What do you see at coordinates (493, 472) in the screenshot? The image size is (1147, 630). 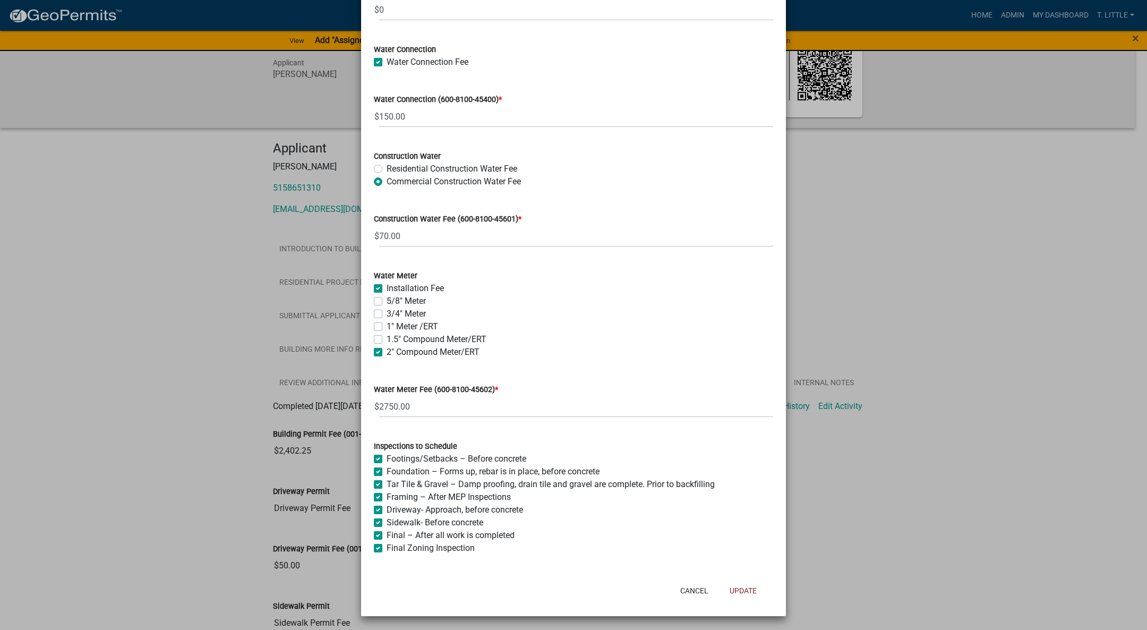 I see `label: Foundation – Forms up, rebar is in place, before concrete` at bounding box center [493, 472].